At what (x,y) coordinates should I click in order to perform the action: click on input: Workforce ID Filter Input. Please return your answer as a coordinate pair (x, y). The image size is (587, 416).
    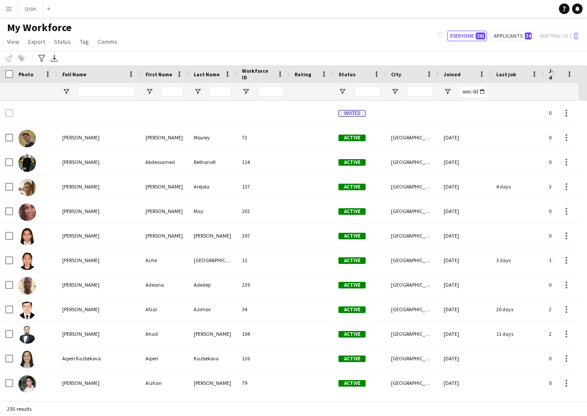
    Looking at the image, I should click on (271, 92).